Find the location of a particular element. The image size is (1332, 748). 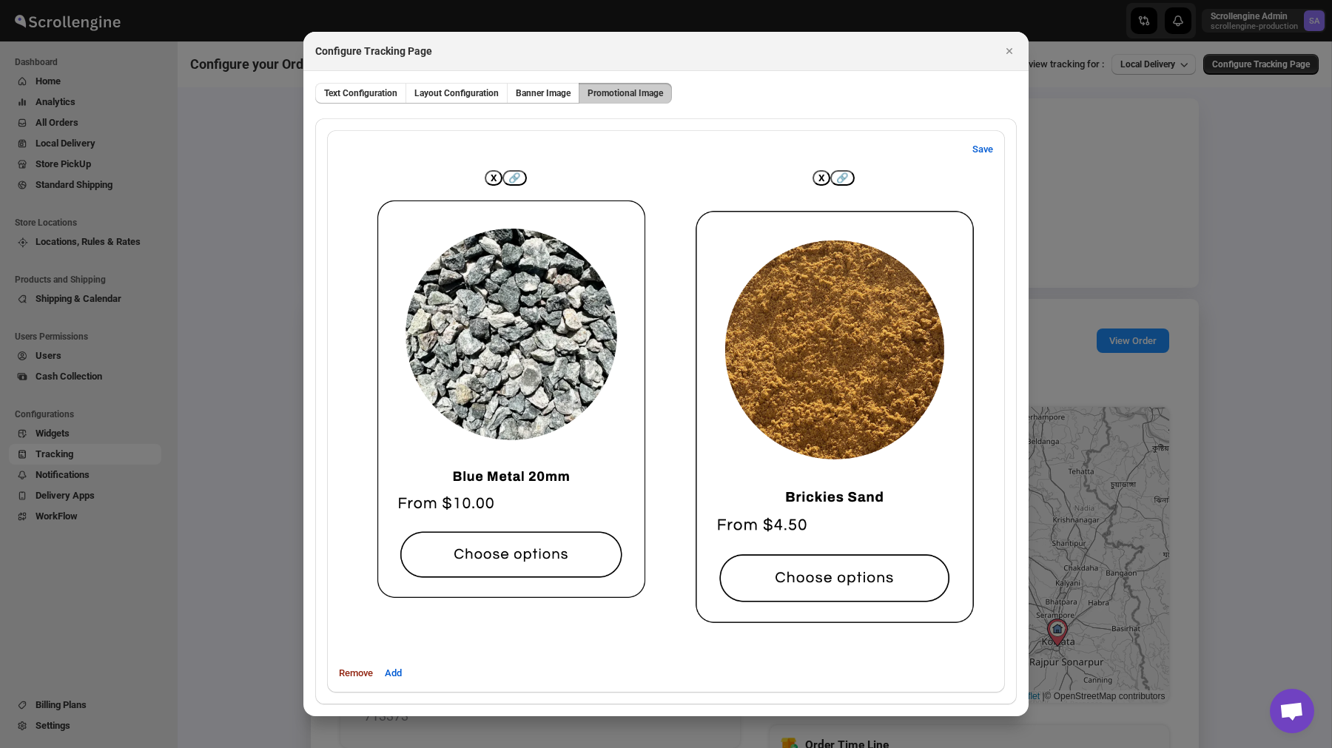

button: Promotional Image is located at coordinates (625, 93).